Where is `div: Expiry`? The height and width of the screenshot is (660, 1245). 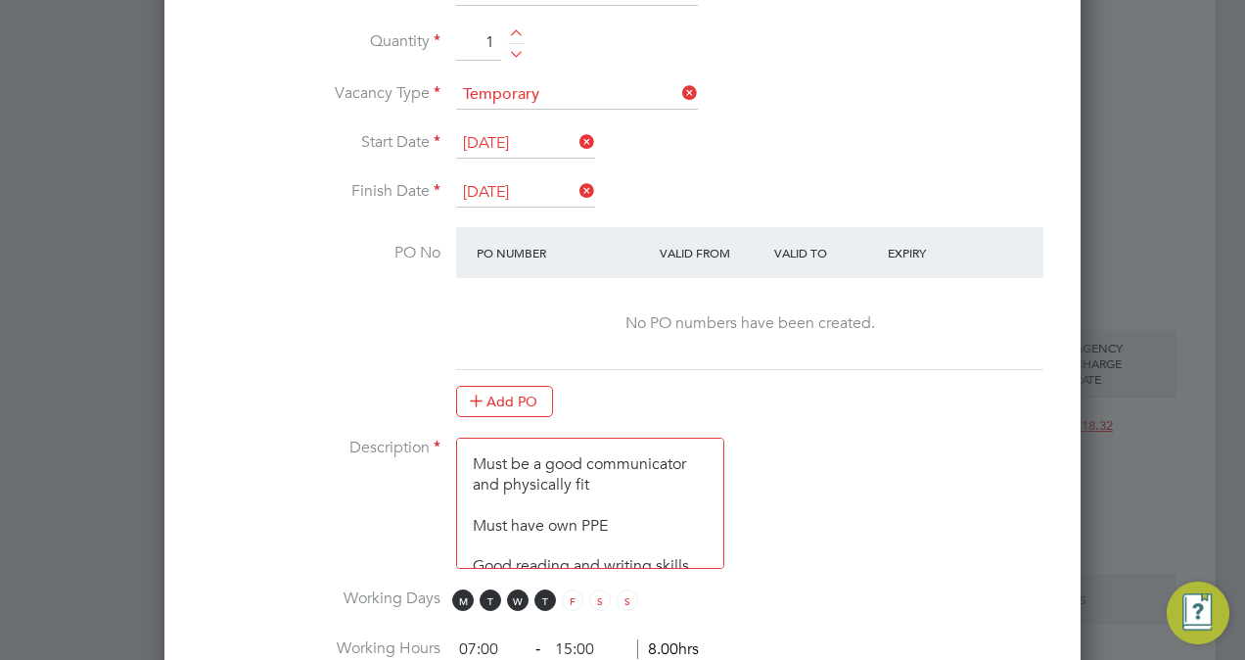 div: Expiry is located at coordinates (940, 253).